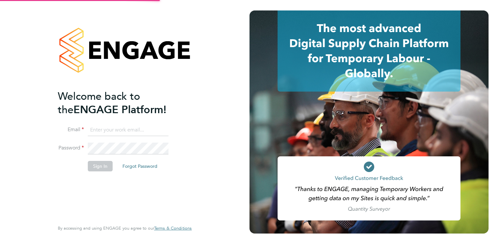  Describe the element at coordinates (122, 103) in the screenshot. I see `h2: ENGAGE Platform!` at that location.